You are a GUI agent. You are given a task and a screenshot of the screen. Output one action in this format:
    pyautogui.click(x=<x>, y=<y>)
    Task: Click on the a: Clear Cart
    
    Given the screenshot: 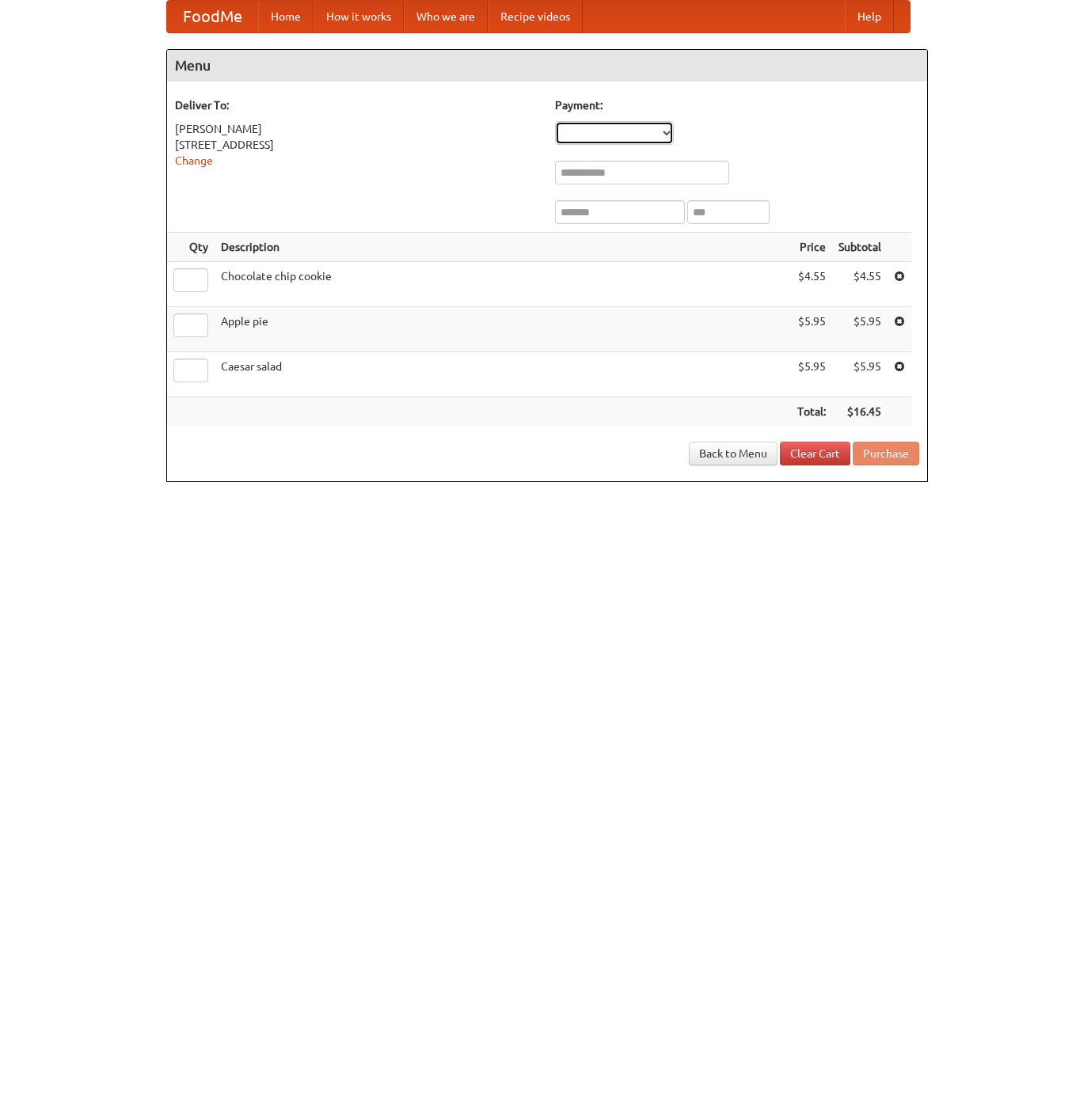 What is the action you would take?
    pyautogui.click(x=815, y=453)
    